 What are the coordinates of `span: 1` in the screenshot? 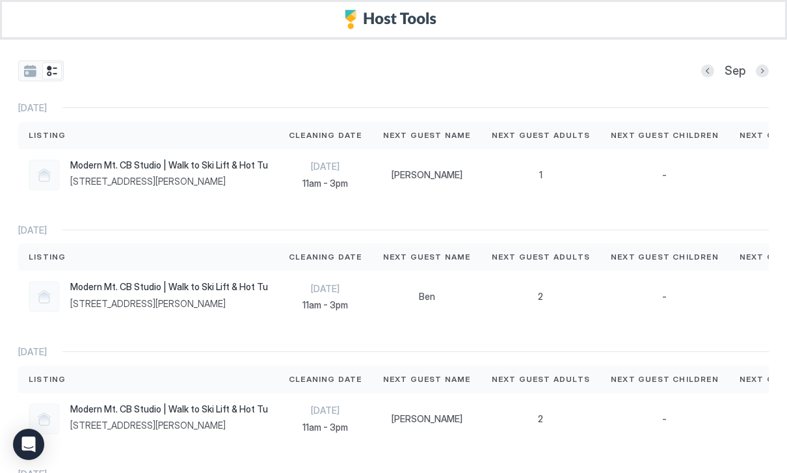 It's located at (541, 175).